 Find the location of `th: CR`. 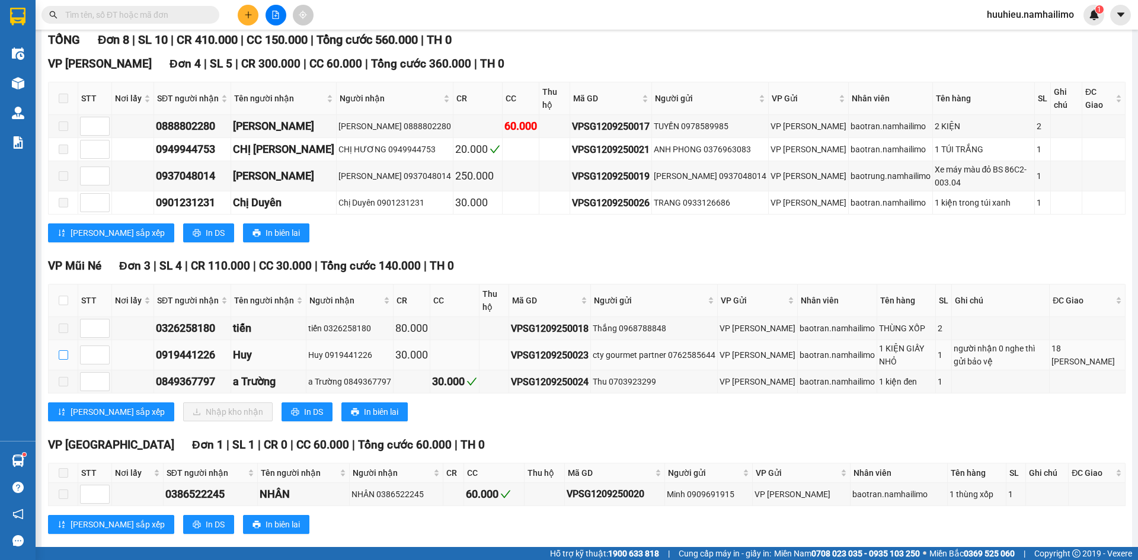

th: CR is located at coordinates (453, 473).